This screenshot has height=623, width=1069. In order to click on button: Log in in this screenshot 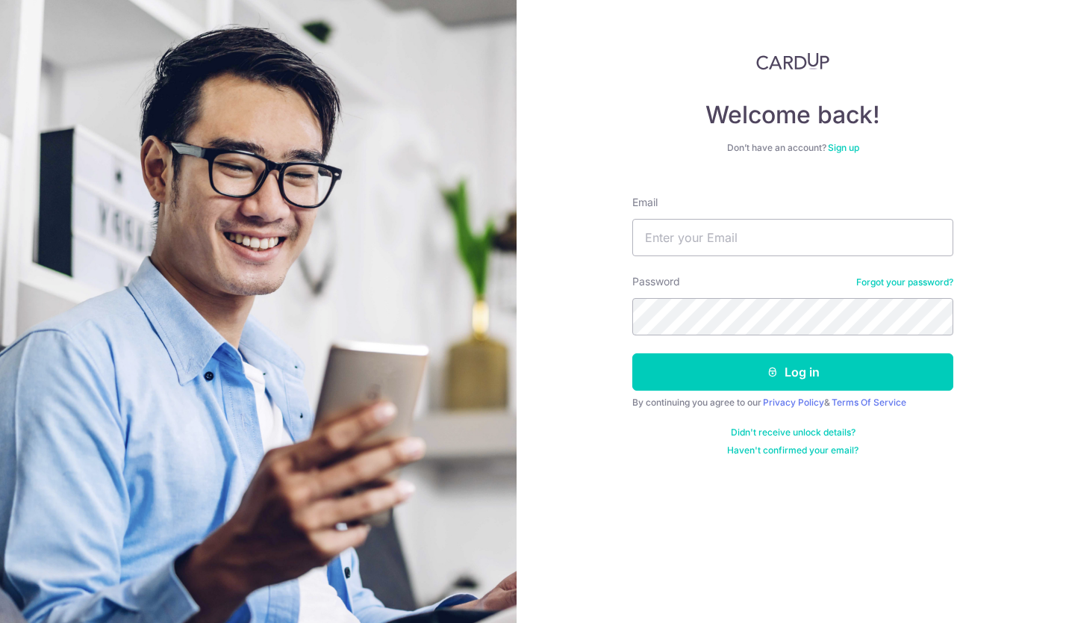, I will do `click(793, 372)`.